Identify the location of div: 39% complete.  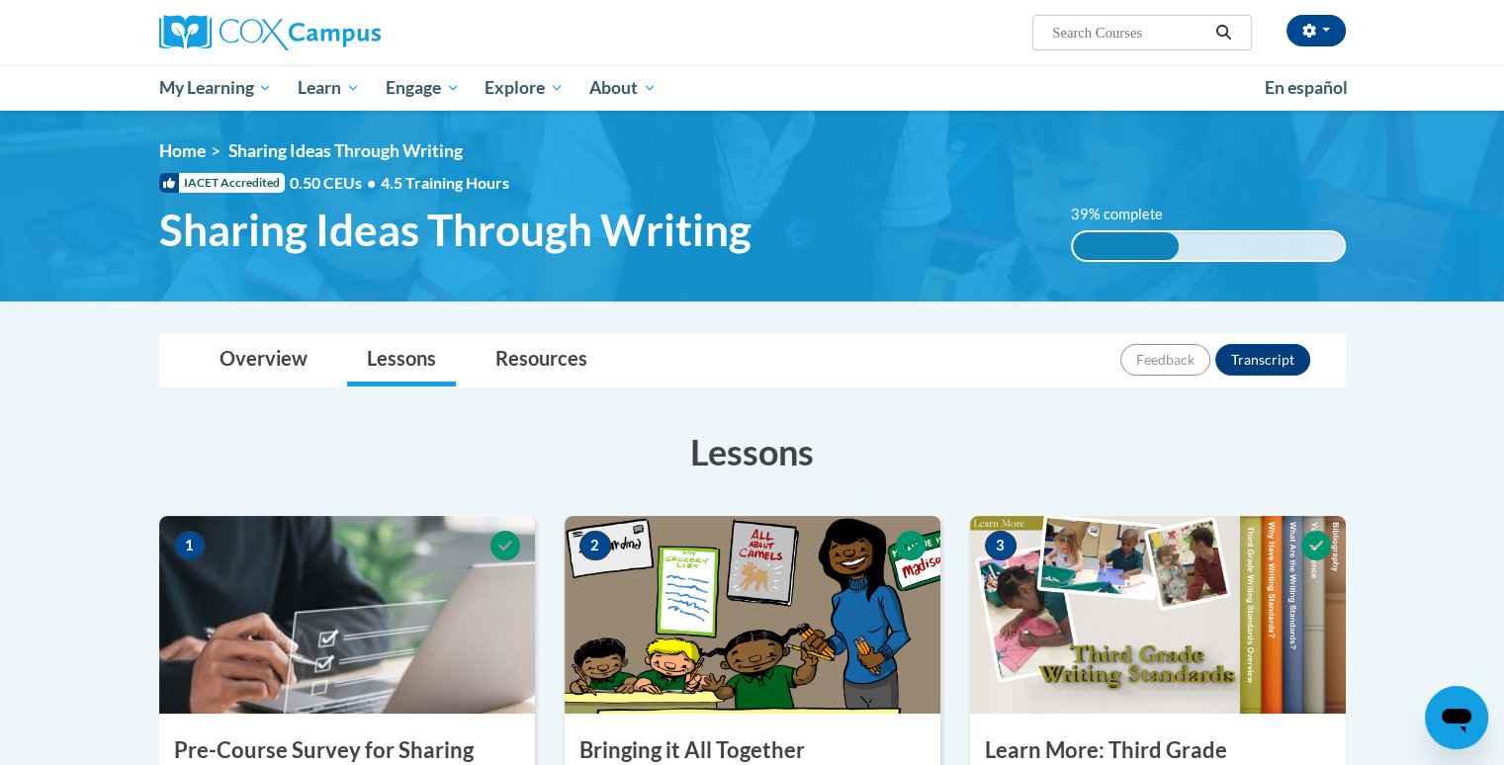
(1125, 246).